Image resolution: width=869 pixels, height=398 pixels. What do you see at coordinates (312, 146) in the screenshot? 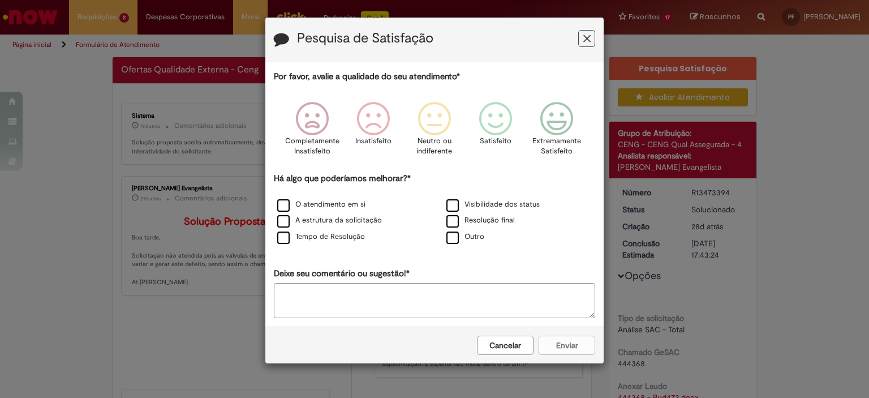
I see `p: Completamente Insatisfeito` at bounding box center [312, 146].